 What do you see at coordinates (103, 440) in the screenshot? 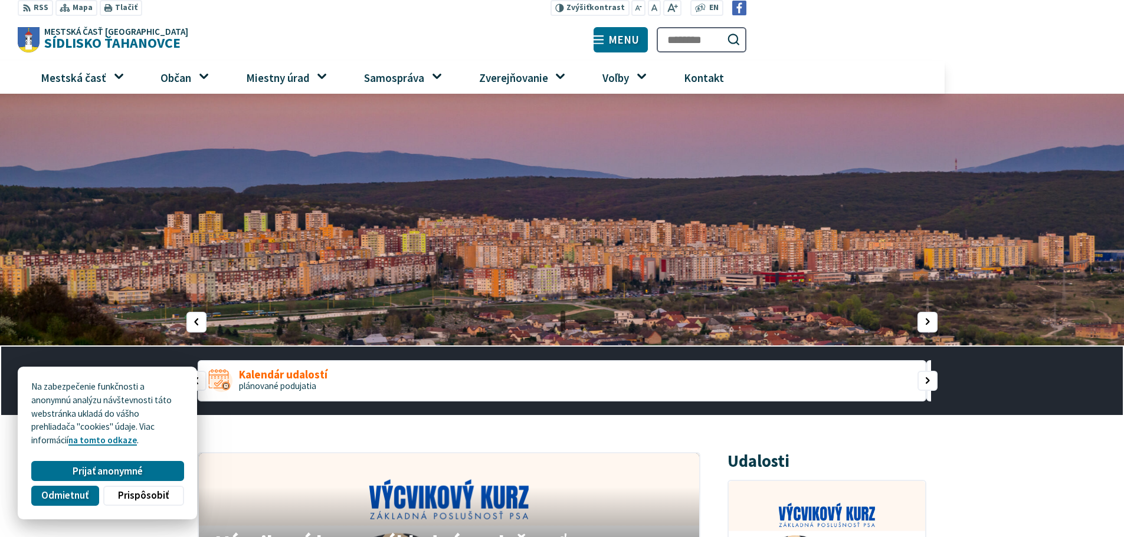
I see `a: na tomto odkaze` at bounding box center [103, 440].